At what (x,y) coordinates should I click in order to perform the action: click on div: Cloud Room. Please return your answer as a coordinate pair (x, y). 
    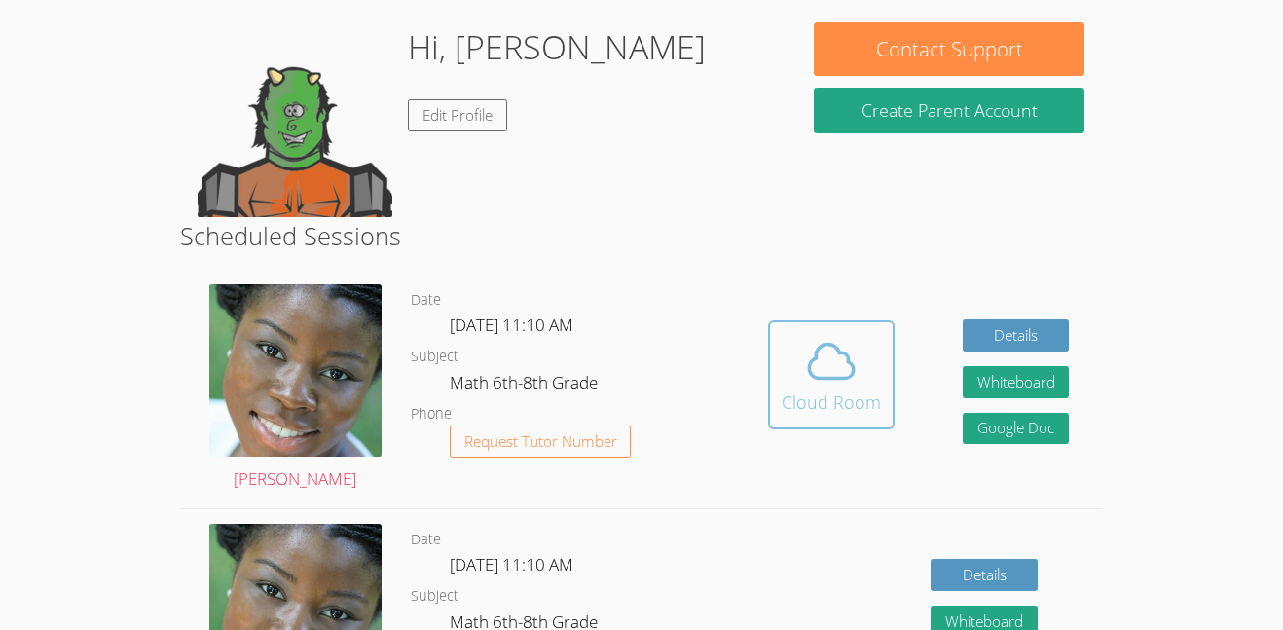
    Looking at the image, I should click on (831, 402).